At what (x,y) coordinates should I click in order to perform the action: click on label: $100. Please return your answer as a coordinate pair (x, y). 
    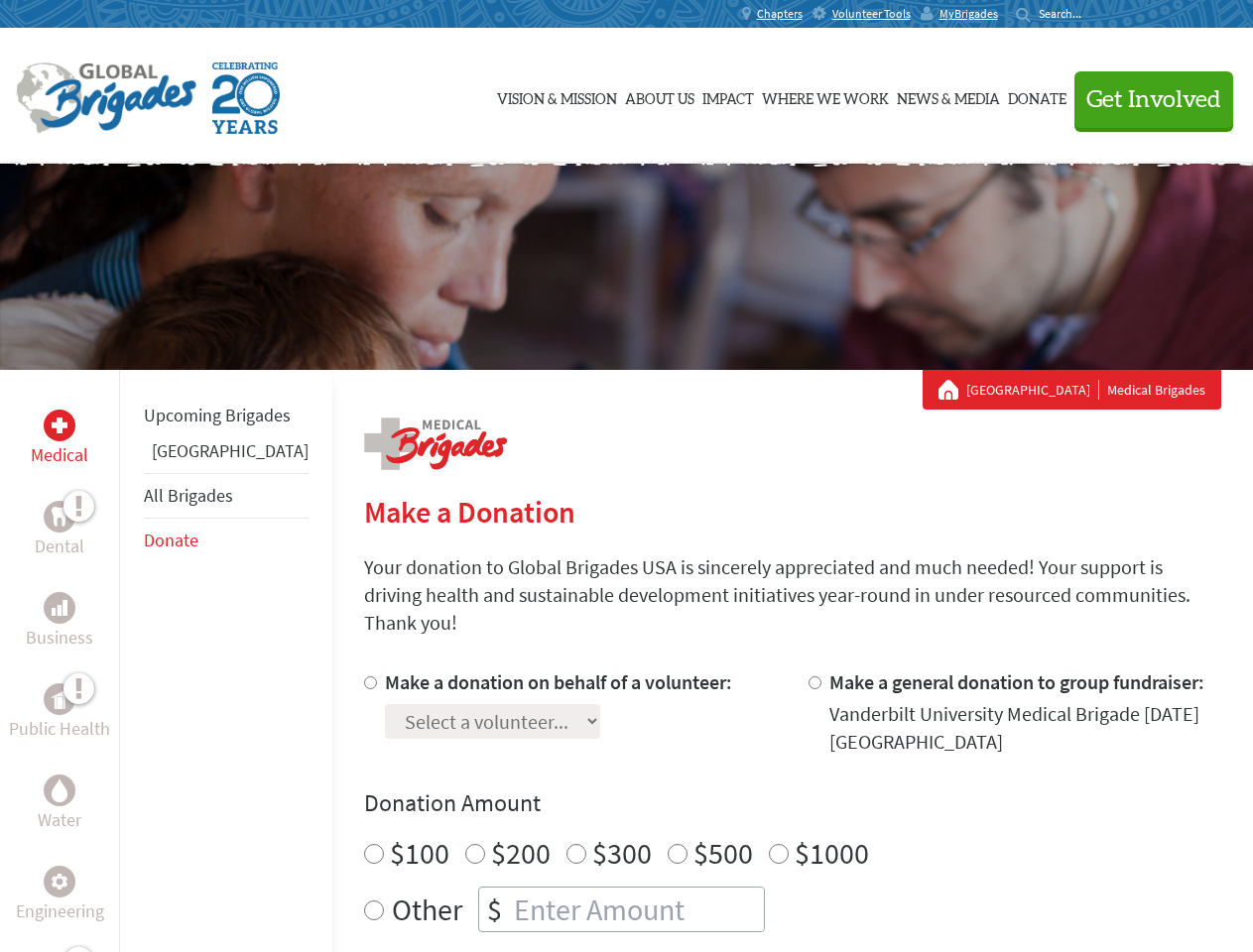
    Looking at the image, I should click on (420, 853).